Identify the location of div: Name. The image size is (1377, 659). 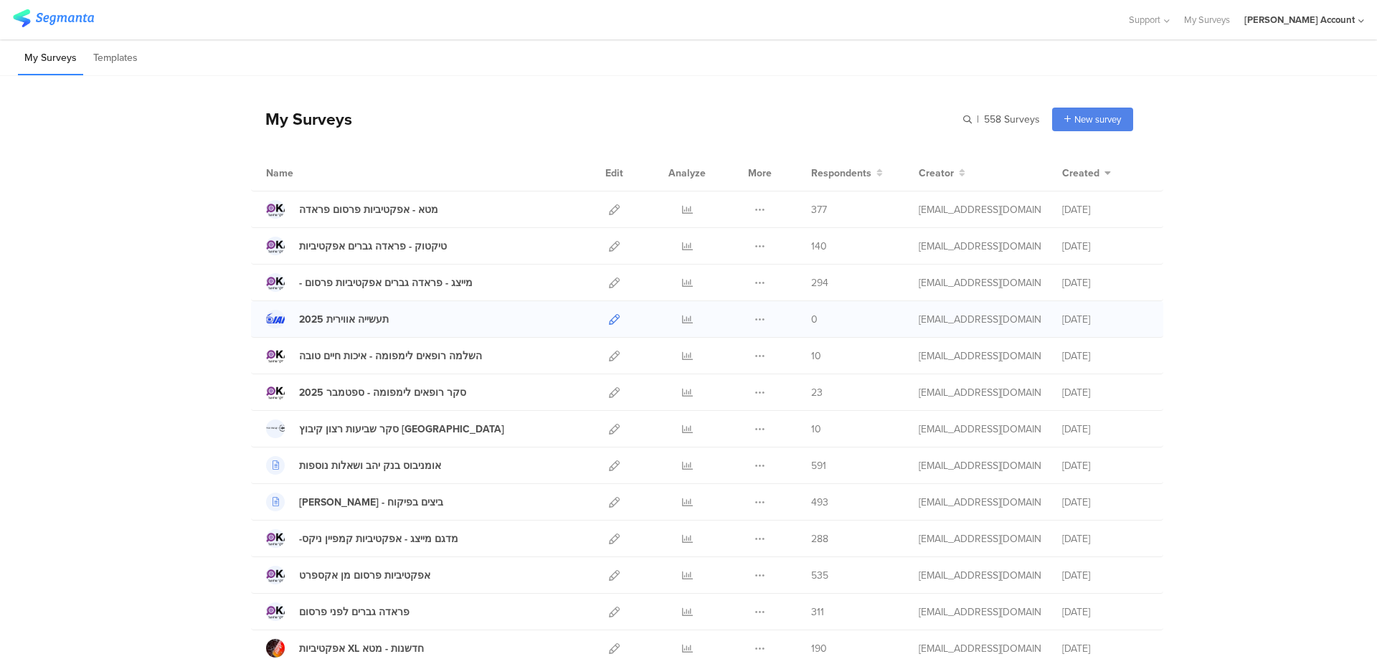
(309, 173).